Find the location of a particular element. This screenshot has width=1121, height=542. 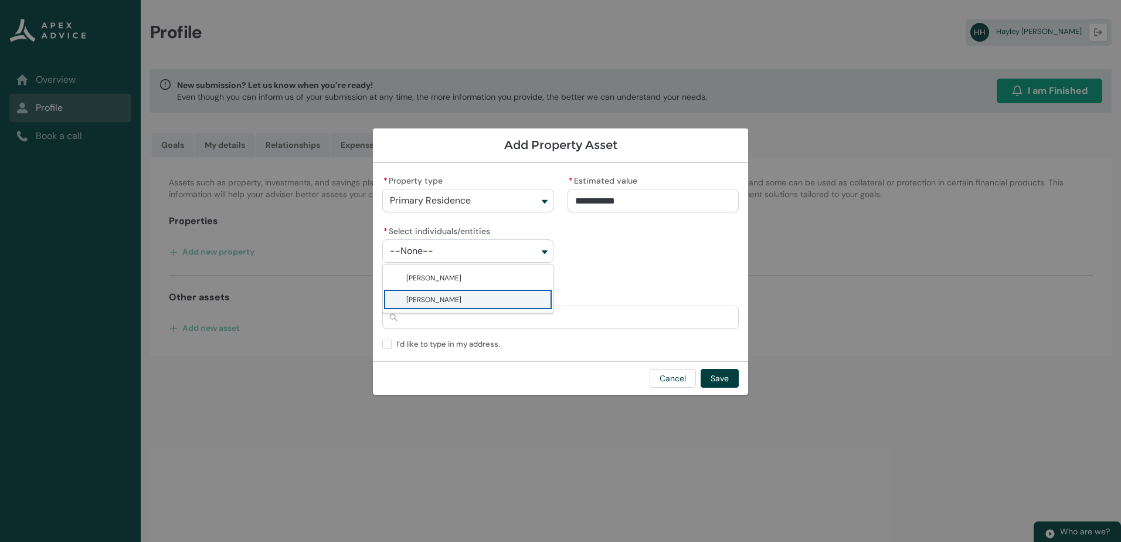

h1: Add Property Asset is located at coordinates (560, 145).